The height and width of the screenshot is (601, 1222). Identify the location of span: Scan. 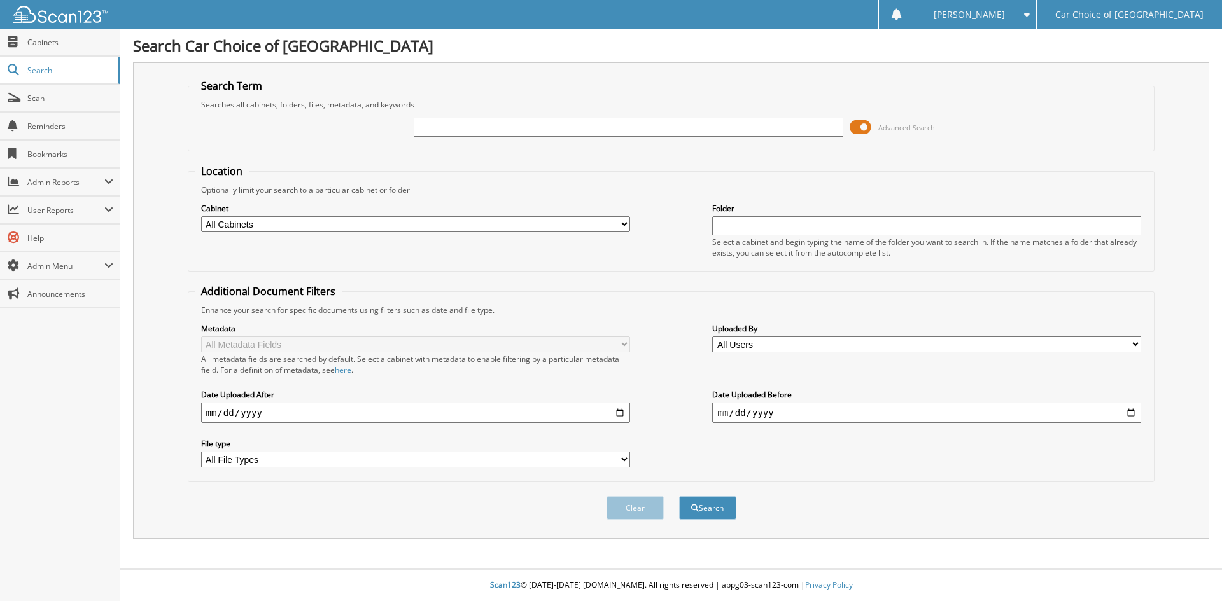
(70, 98).